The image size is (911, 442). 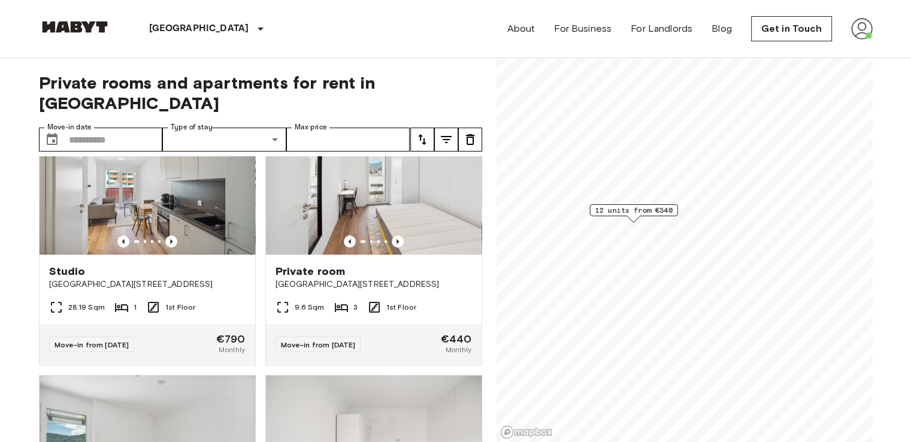 I want to click on span: 12 units from €340, so click(x=633, y=210).